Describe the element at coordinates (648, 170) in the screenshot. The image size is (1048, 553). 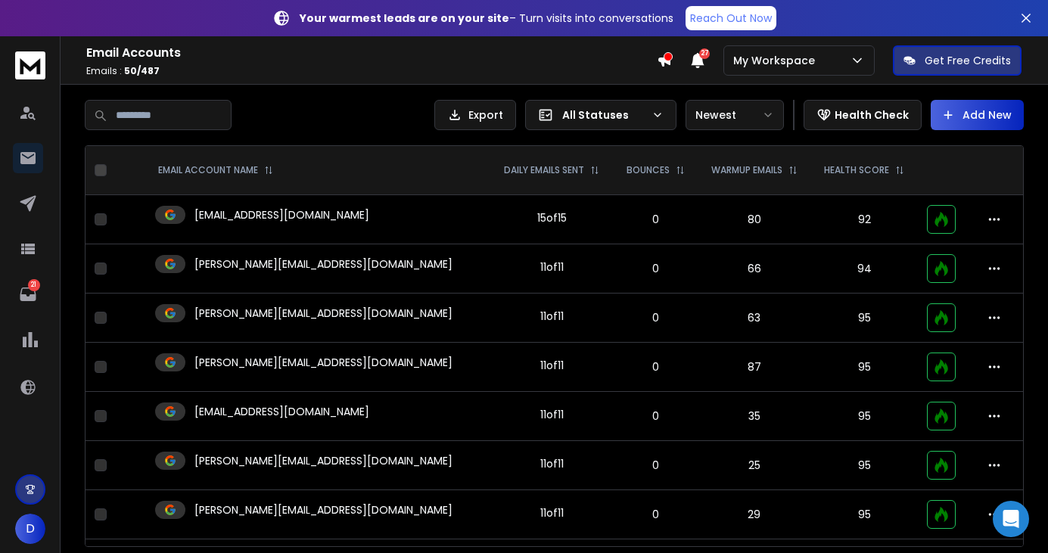
I see `p: BOUNCES` at that location.